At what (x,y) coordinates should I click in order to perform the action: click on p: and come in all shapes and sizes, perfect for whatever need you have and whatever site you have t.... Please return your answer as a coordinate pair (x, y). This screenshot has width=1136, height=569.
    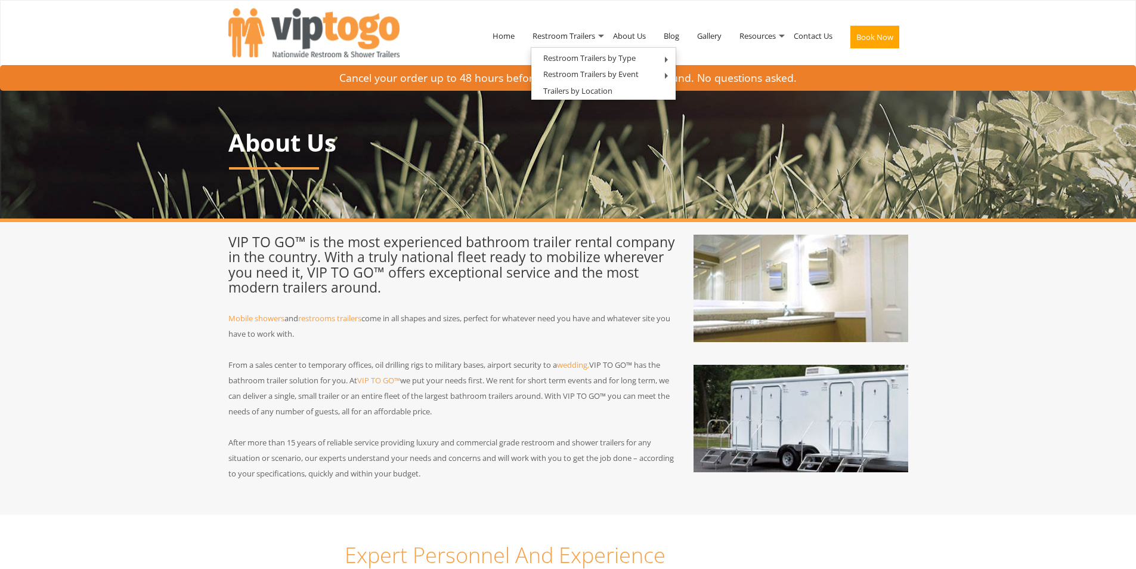
    Looking at the image, I should click on (452, 326).